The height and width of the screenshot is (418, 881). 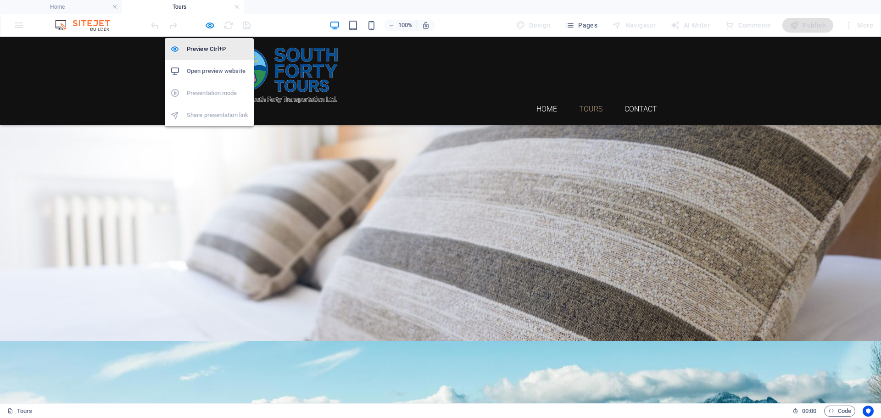 I want to click on h6: Session time, so click(x=805, y=411).